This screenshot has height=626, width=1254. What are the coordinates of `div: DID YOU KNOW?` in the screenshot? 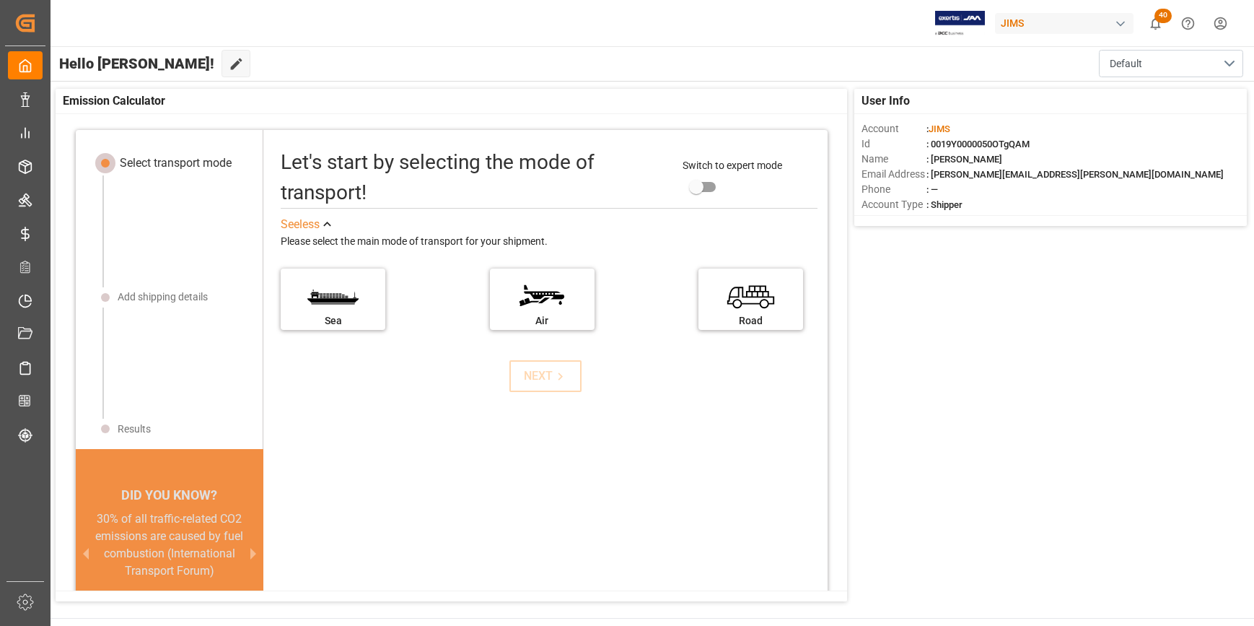 It's located at (170, 495).